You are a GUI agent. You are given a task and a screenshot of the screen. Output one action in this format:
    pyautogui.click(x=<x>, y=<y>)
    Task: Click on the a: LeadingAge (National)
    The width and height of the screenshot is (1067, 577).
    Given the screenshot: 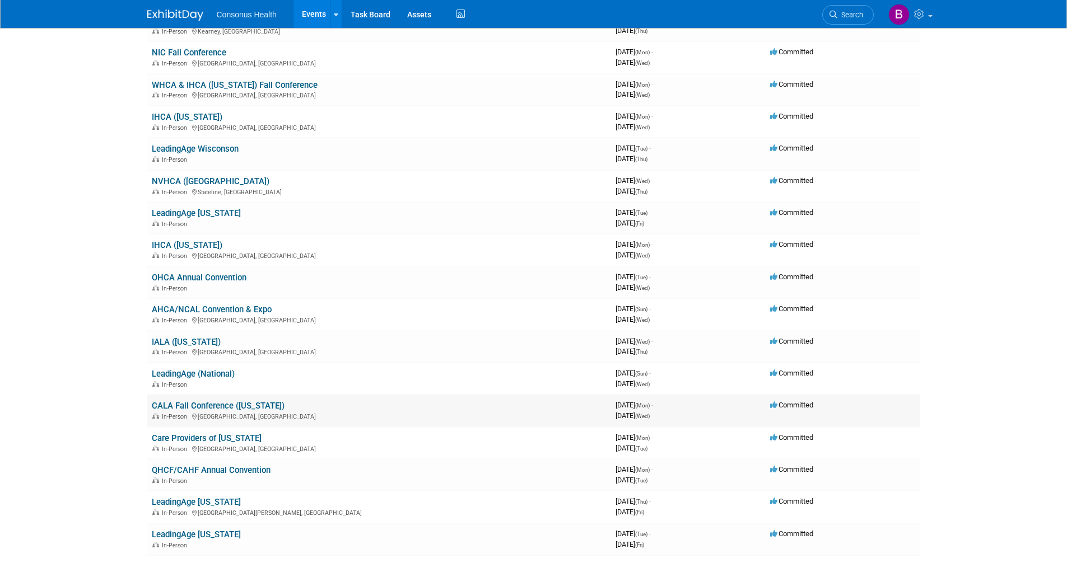 What is the action you would take?
    pyautogui.click(x=193, y=374)
    